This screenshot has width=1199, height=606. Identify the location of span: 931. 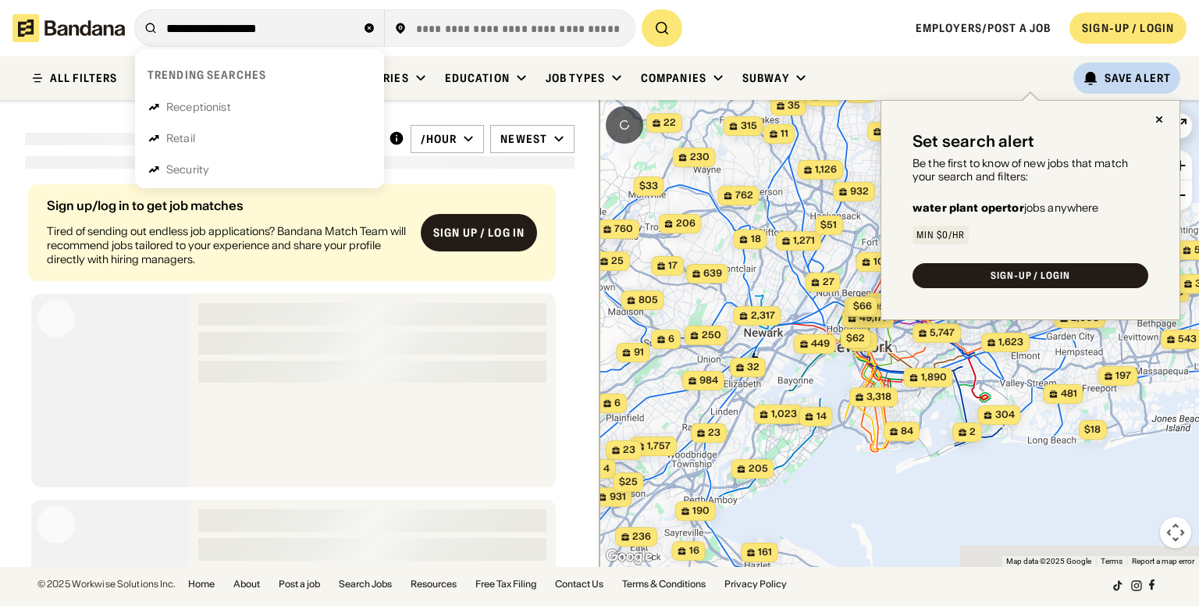
(617, 496).